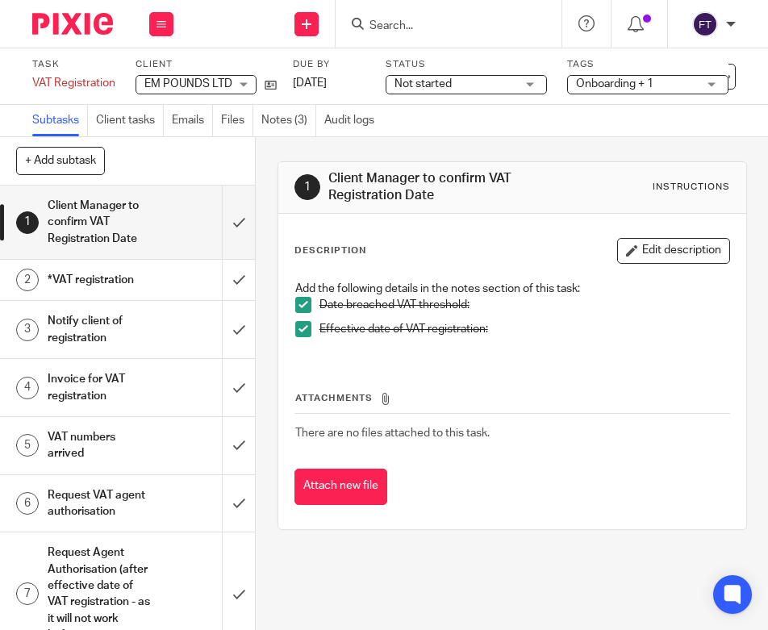 Image resolution: width=768 pixels, height=630 pixels. I want to click on h1: Request VAT agent authorisation, so click(100, 503).